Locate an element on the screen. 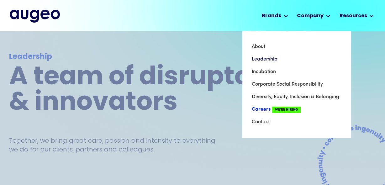  nav: Company is located at coordinates (297, 84).